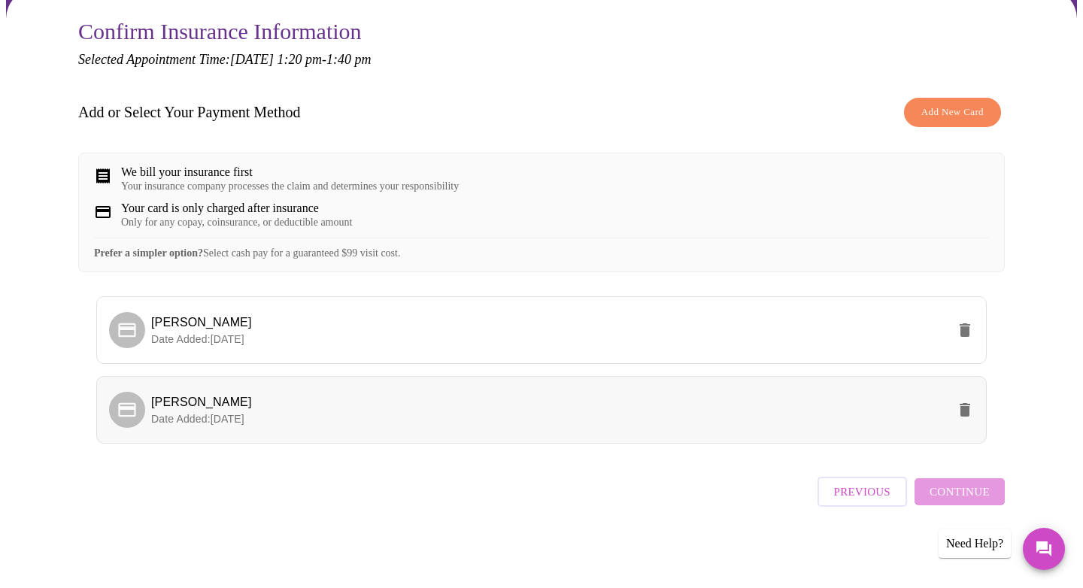 This screenshot has width=1083, height=588. Describe the element at coordinates (541, 248) in the screenshot. I see `div: Select cash pay for a guaranteed $99 visit cost.` at that location.